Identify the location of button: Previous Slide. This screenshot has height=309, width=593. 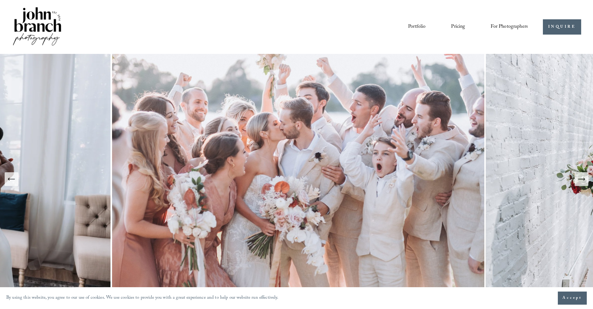
(12, 179).